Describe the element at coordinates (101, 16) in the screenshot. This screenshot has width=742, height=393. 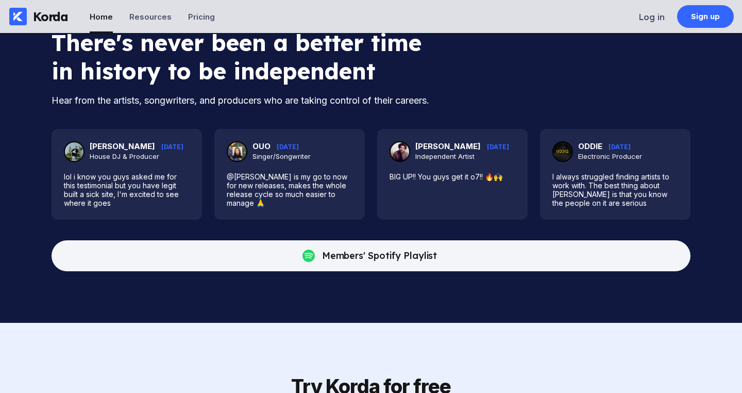
I see `div: Home` at that location.